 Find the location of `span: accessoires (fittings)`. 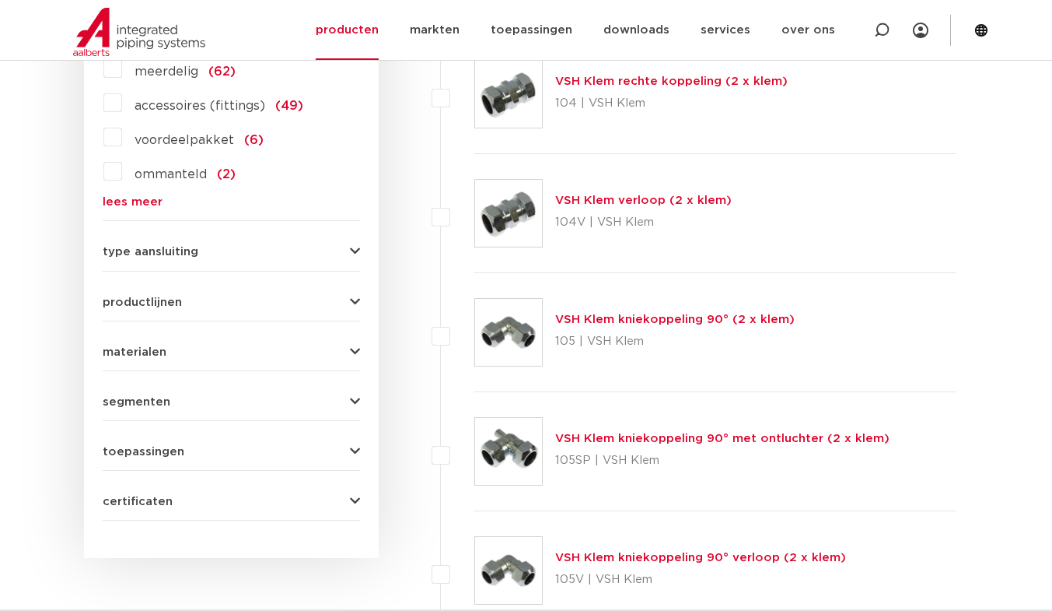

span: accessoires (fittings) is located at coordinates (200, 106).